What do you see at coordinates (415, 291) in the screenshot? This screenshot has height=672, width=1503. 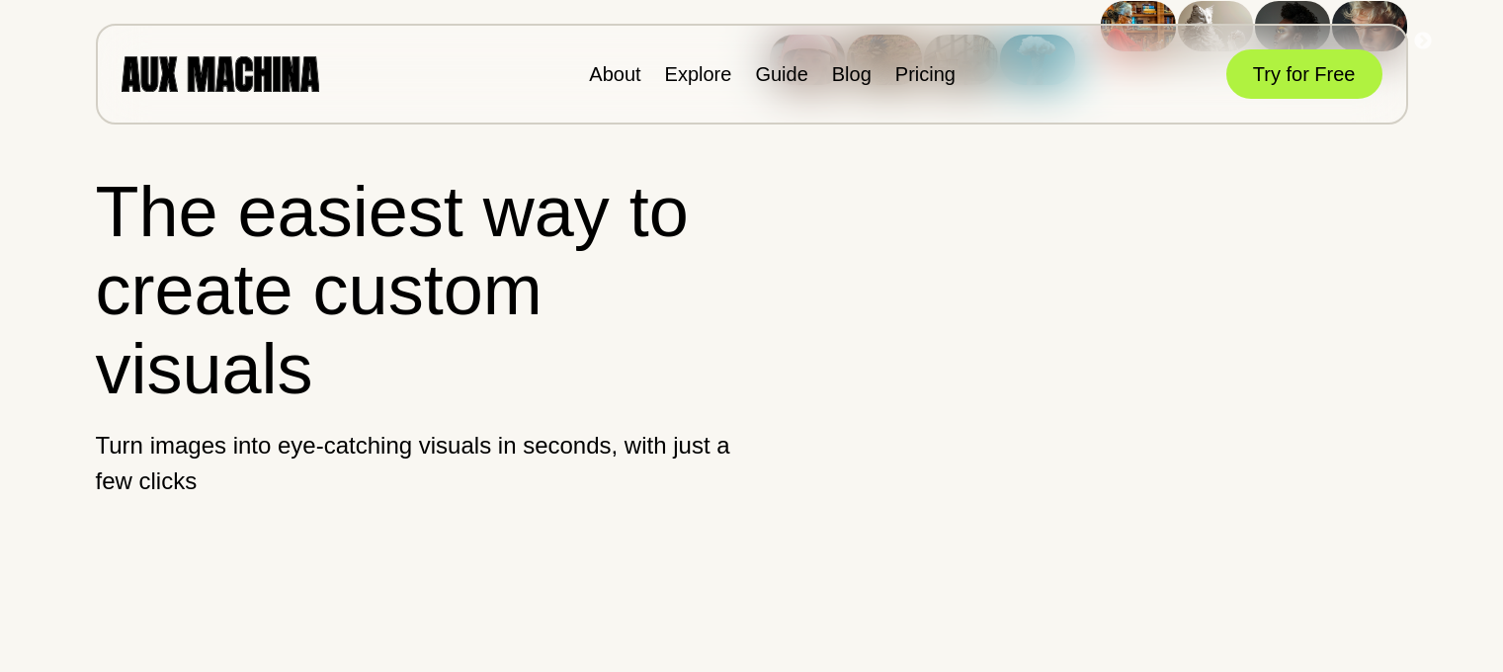 I see `h1: The easiest way to create custom visuals` at bounding box center [415, 291].